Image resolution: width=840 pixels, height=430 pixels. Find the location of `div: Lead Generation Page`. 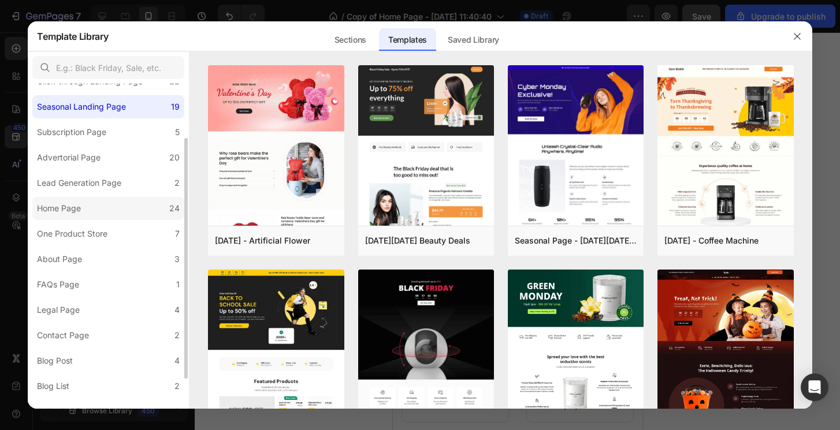

div: Lead Generation Page is located at coordinates (79, 183).